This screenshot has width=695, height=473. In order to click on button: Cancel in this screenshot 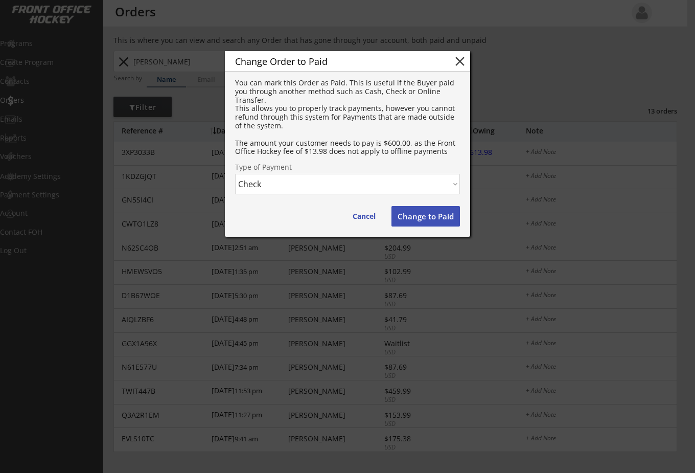, I will do `click(364, 216)`.